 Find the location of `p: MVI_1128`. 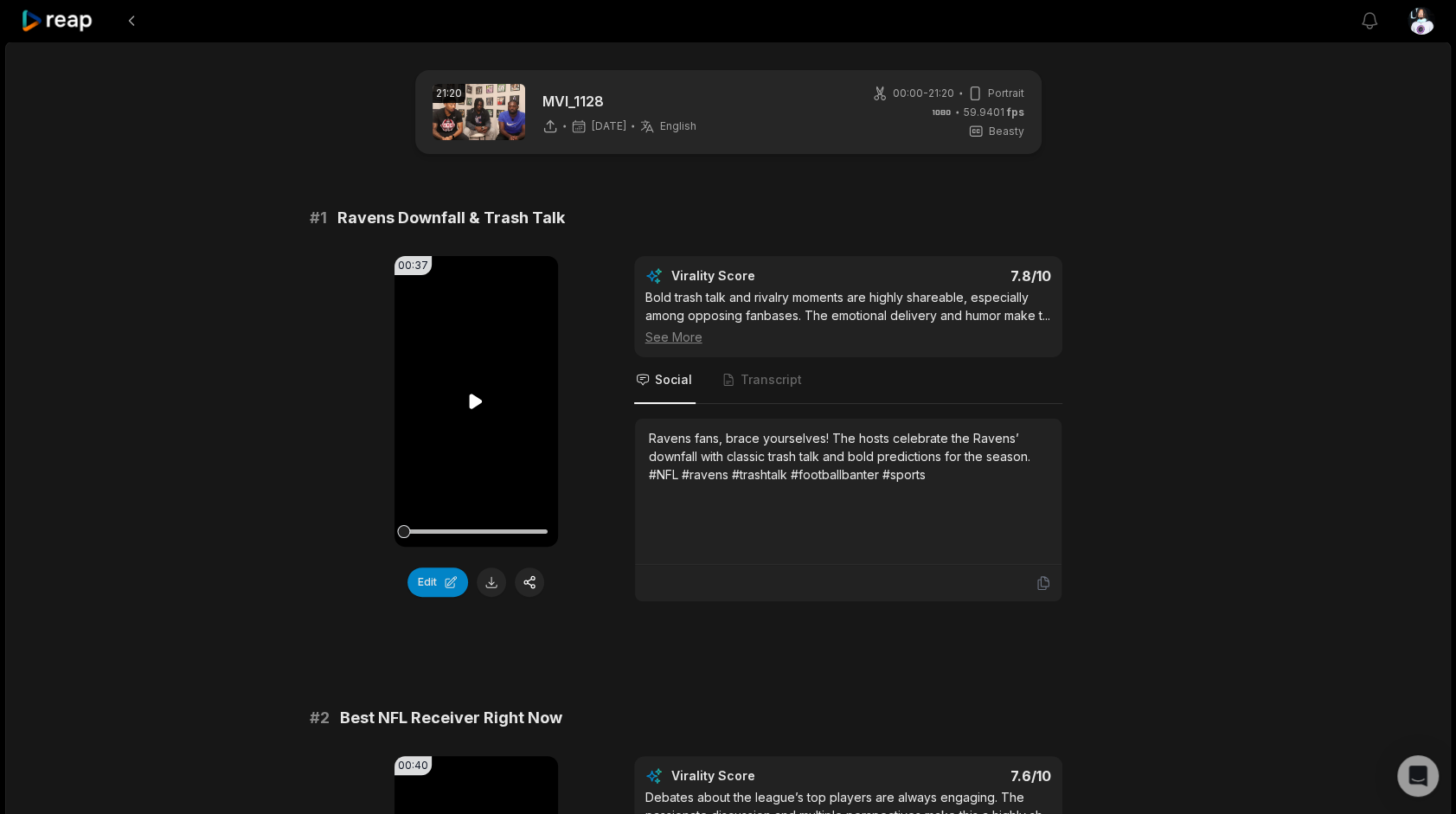

p: MVI_1128 is located at coordinates (619, 102).